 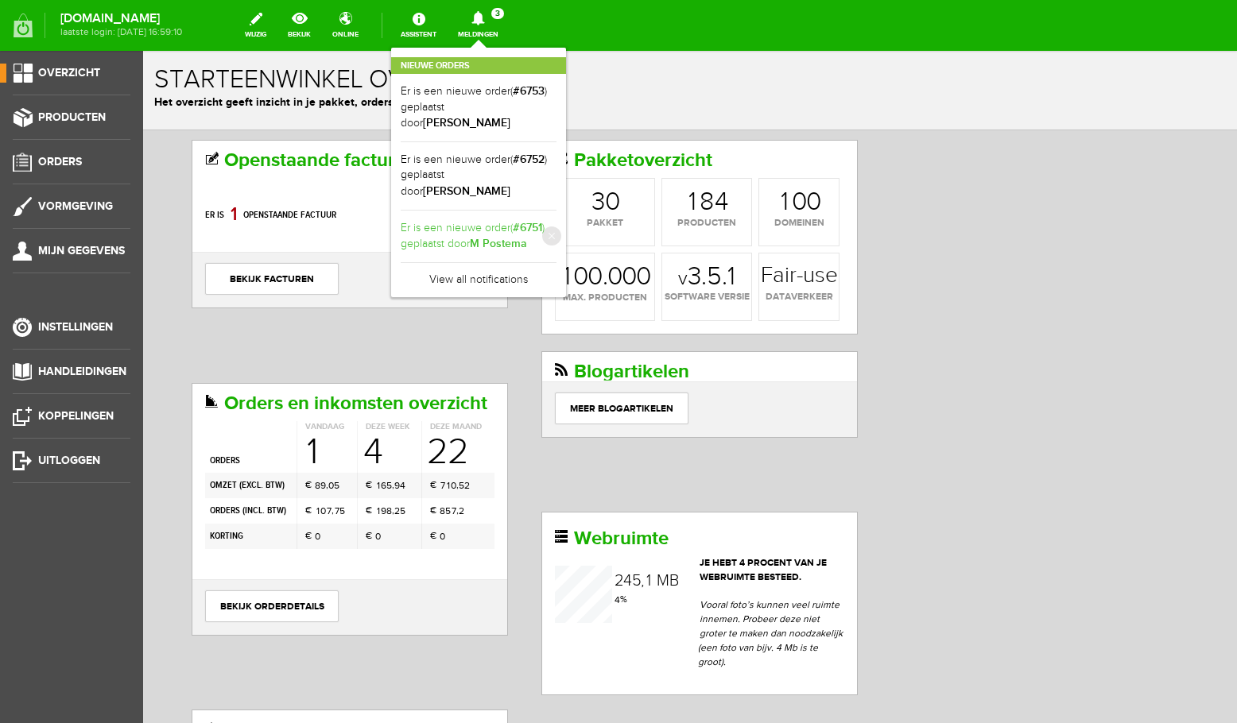 What do you see at coordinates (108, 435) in the screenshot?
I see `td: omzet ( )` at bounding box center [108, 435].